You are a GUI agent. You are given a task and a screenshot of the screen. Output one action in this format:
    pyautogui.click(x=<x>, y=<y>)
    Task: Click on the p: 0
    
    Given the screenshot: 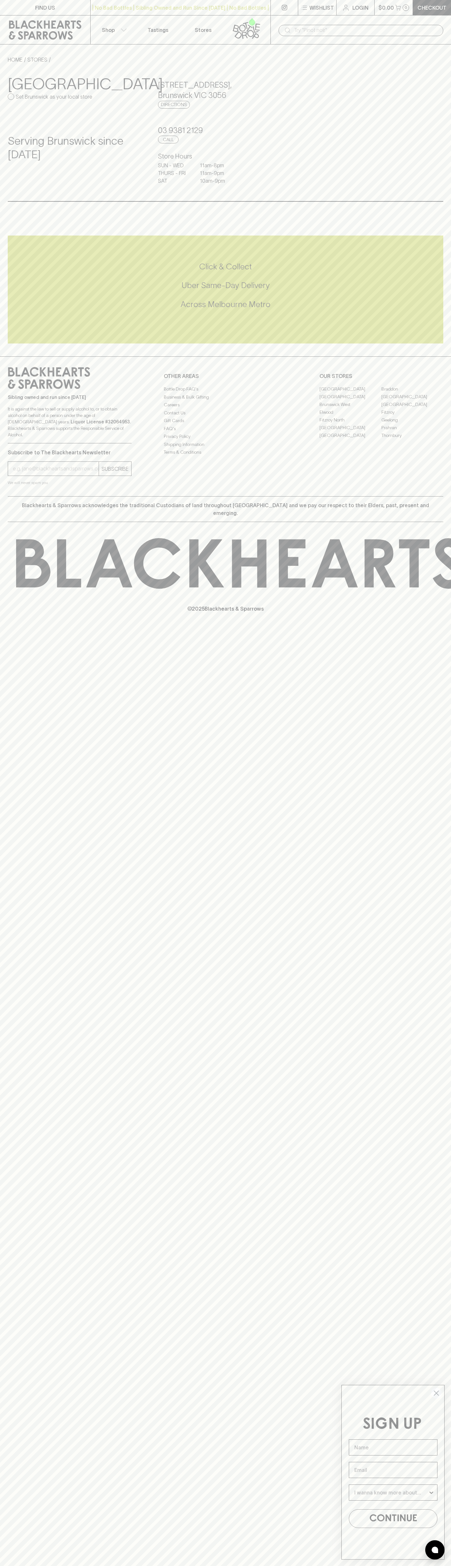 What is the action you would take?
    pyautogui.click(x=406, y=7)
    